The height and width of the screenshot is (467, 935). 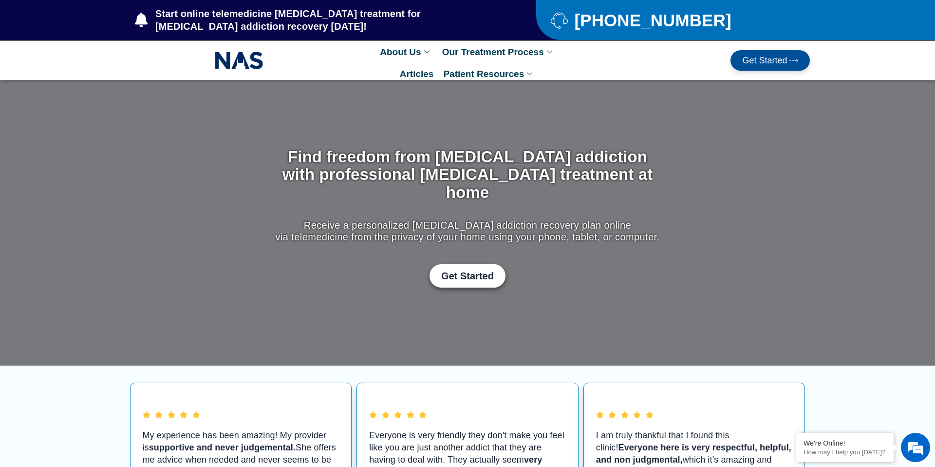 I want to click on b: Everyone here is very respectful, helpful, and non judgmental,, so click(x=694, y=453).